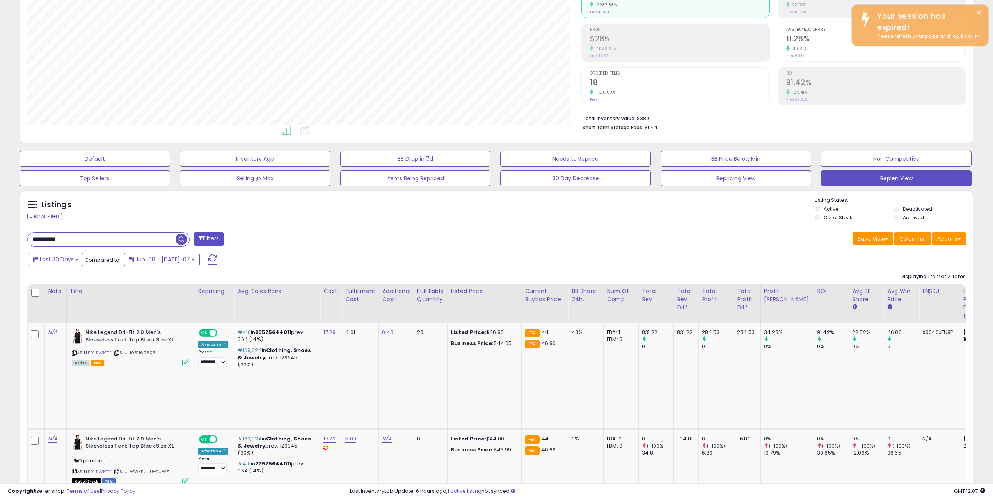 This screenshot has width=993, height=499. What do you see at coordinates (890, 307) in the screenshot?
I see `small: Avg Win Price.` at bounding box center [890, 307].